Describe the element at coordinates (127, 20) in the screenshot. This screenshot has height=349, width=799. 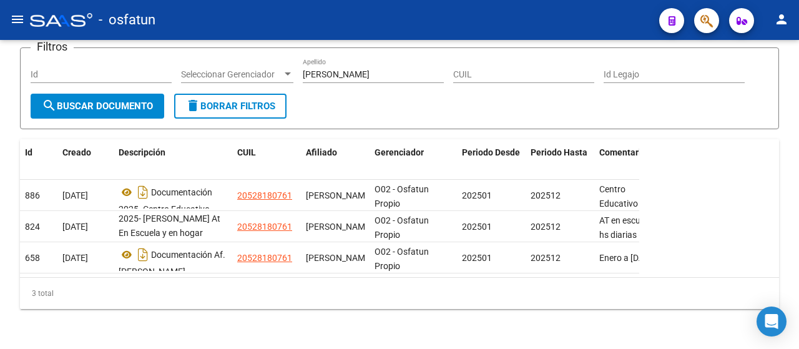
I see `span: - osfatun` at that location.